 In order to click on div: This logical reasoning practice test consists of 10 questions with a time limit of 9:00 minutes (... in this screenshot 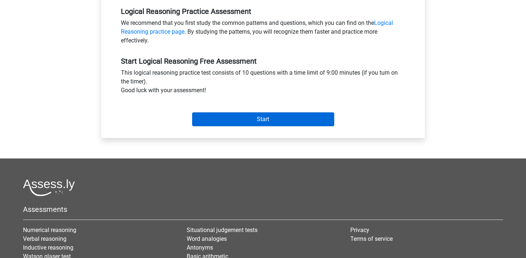, I will do `click(263, 83)`.